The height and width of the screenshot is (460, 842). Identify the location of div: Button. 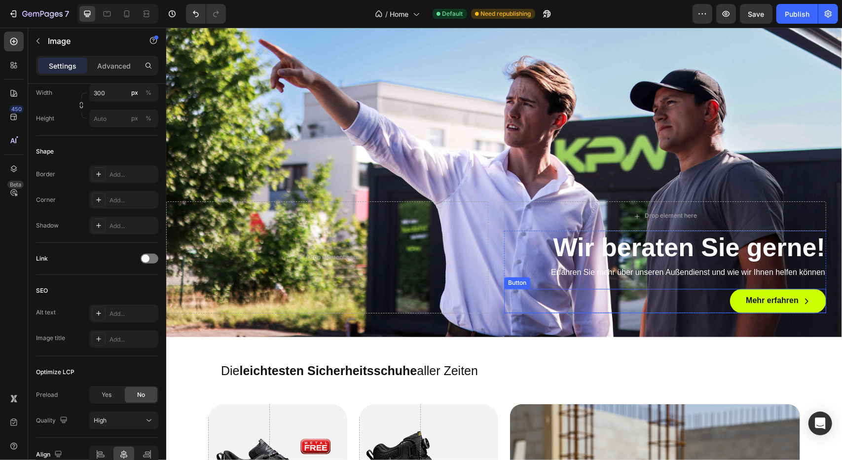
(351, 256).